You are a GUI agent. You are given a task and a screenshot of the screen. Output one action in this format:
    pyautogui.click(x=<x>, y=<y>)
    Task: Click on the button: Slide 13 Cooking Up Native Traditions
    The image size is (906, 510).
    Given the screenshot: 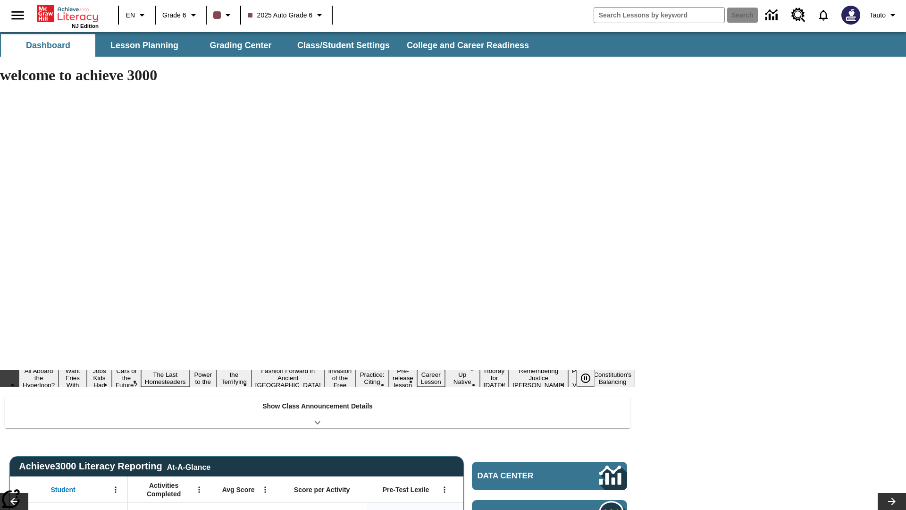 What is the action you would take?
    pyautogui.click(x=463, y=378)
    